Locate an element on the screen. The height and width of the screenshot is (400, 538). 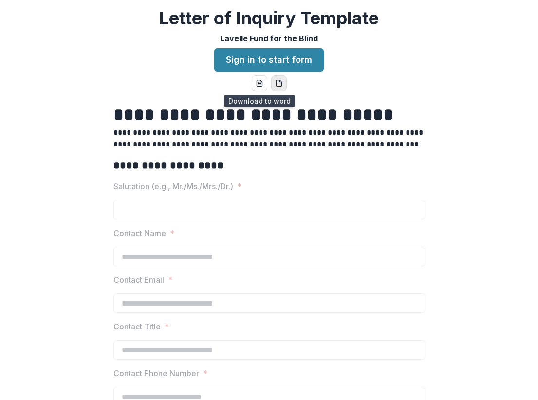
p: Contact Phone Number is located at coordinates (156, 373).